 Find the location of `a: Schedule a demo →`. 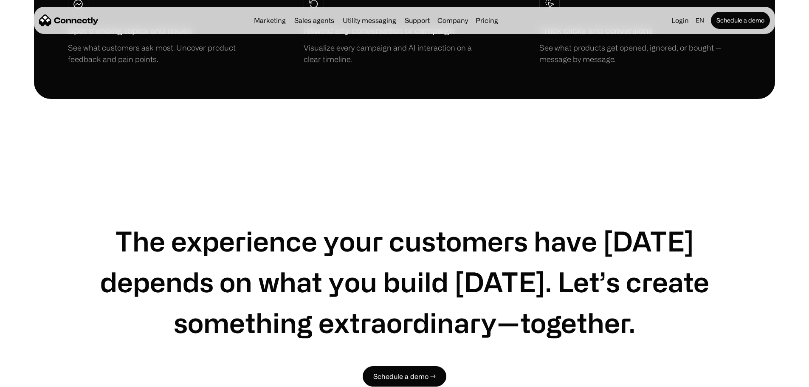

a: Schedule a demo → is located at coordinates (404, 376).